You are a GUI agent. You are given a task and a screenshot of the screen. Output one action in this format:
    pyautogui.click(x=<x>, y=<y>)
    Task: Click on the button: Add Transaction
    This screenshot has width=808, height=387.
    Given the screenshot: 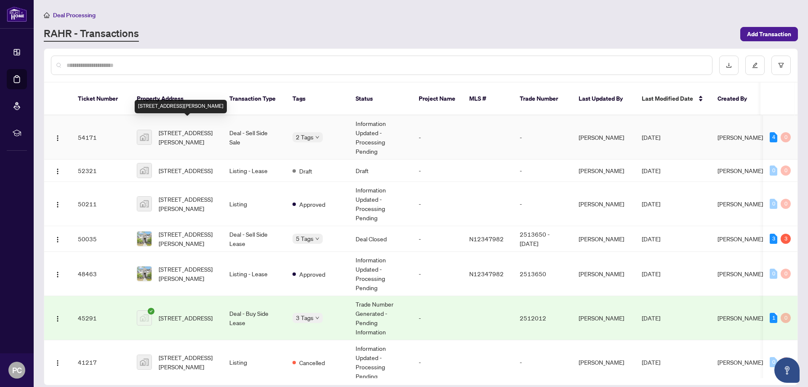 What is the action you would take?
    pyautogui.click(x=769, y=34)
    